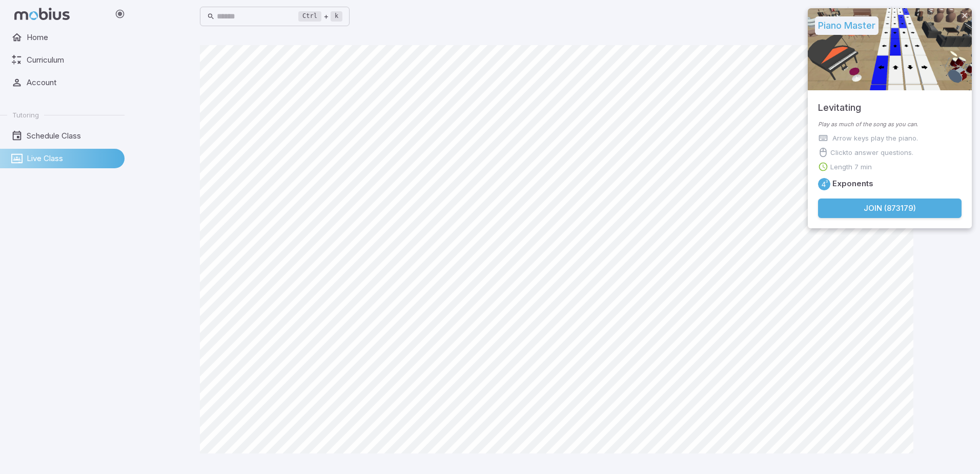  I want to click on a: Exponents, so click(824, 184).